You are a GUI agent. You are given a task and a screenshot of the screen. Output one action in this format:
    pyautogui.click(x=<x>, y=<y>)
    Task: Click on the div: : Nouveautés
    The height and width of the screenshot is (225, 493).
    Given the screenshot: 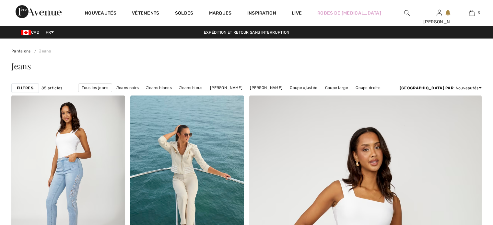 What is the action you would take?
    pyautogui.click(x=440, y=88)
    